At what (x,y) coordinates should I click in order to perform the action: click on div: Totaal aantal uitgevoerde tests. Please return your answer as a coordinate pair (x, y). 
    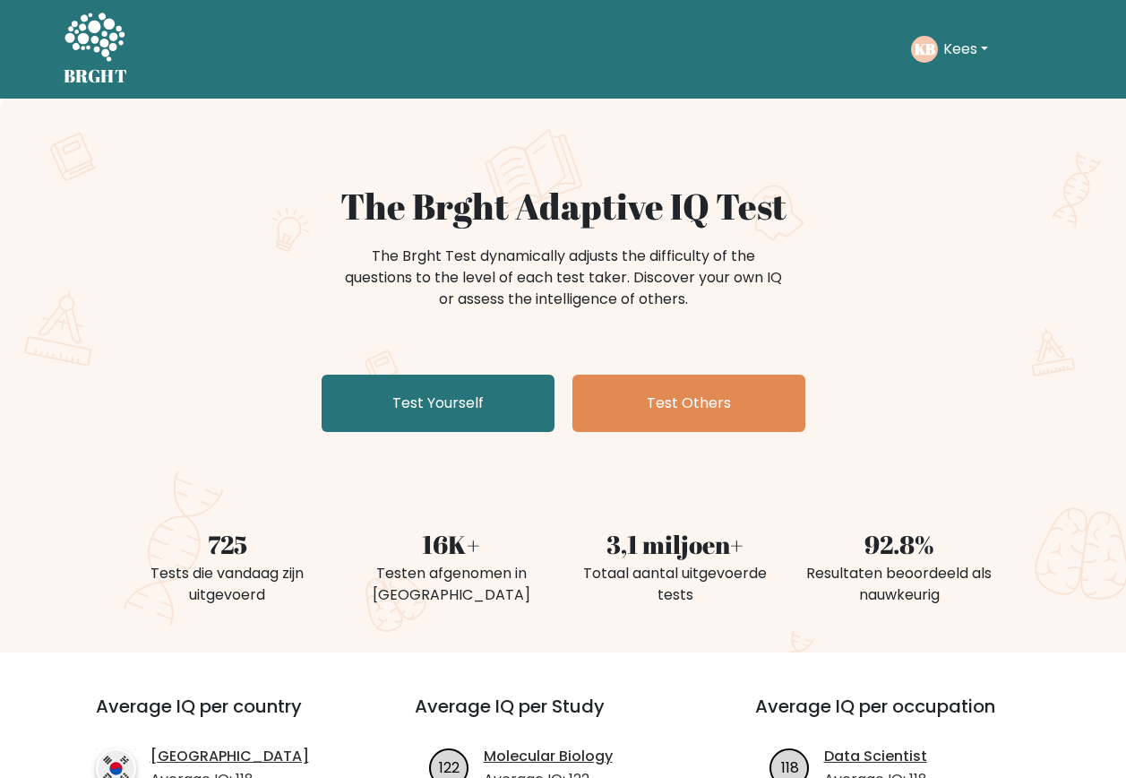
    Looking at the image, I should click on (675, 584).